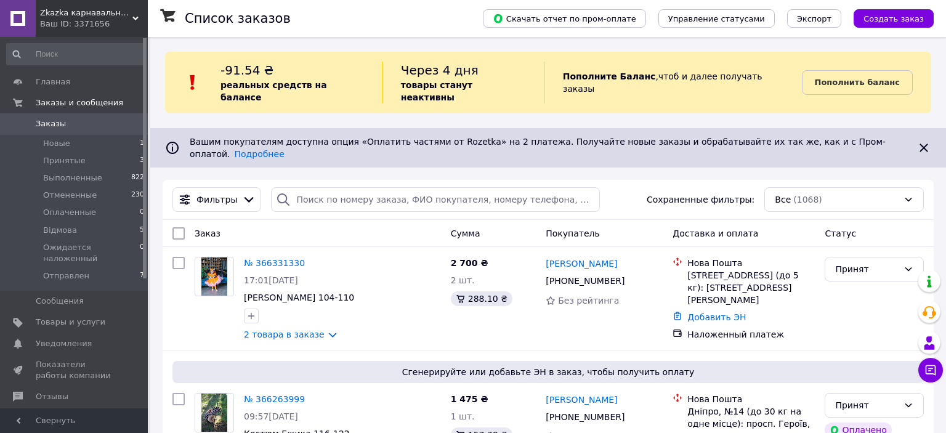  I want to click on b: Пополните Баланс, so click(609, 76).